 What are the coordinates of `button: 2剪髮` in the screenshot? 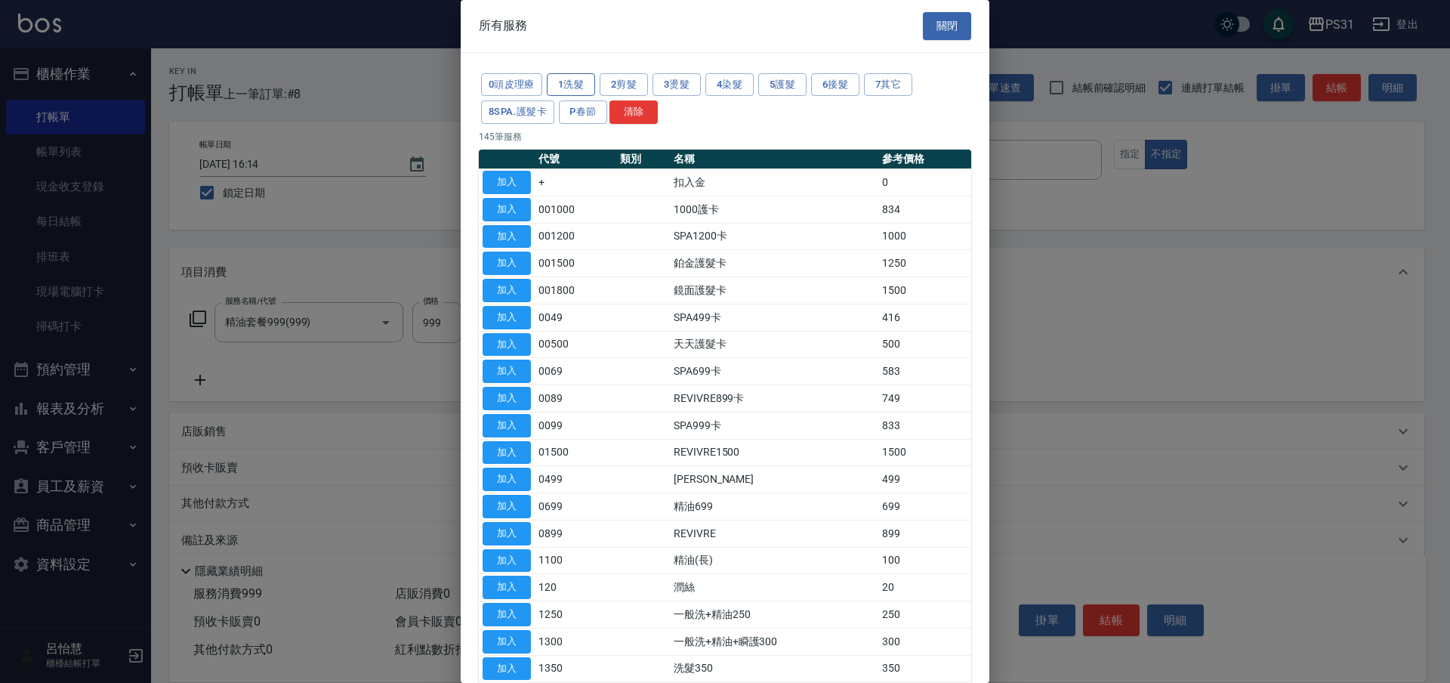 It's located at (624, 85).